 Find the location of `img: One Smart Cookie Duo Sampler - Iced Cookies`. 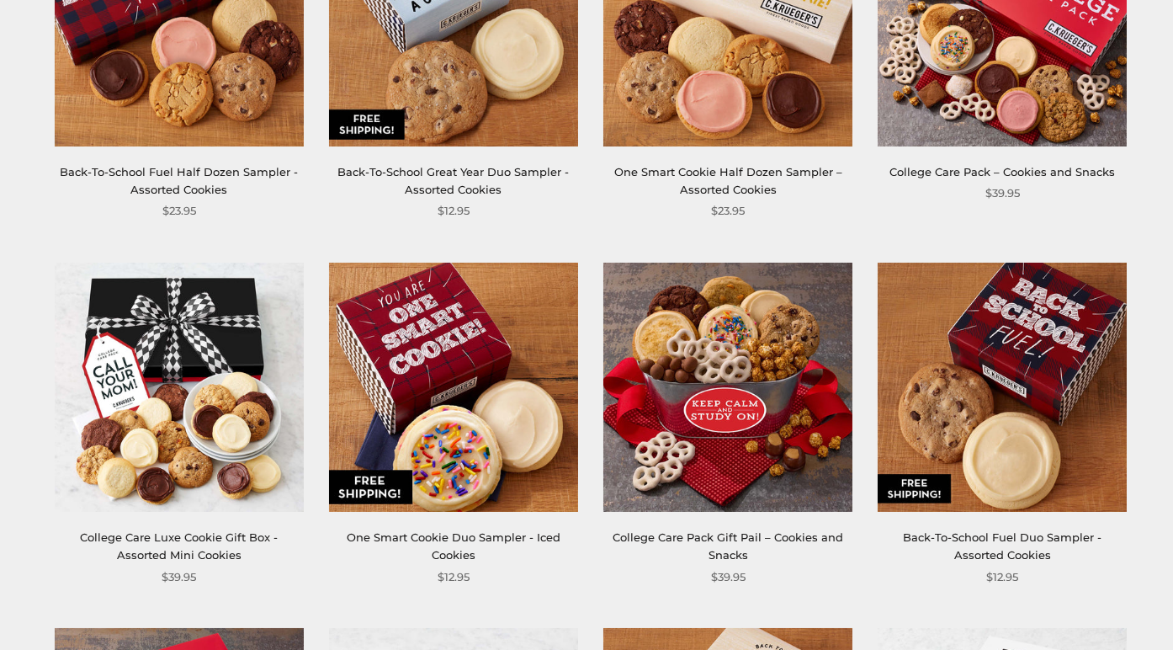

img: One Smart Cookie Duo Sampler - Iced Cookies is located at coordinates (454, 387).